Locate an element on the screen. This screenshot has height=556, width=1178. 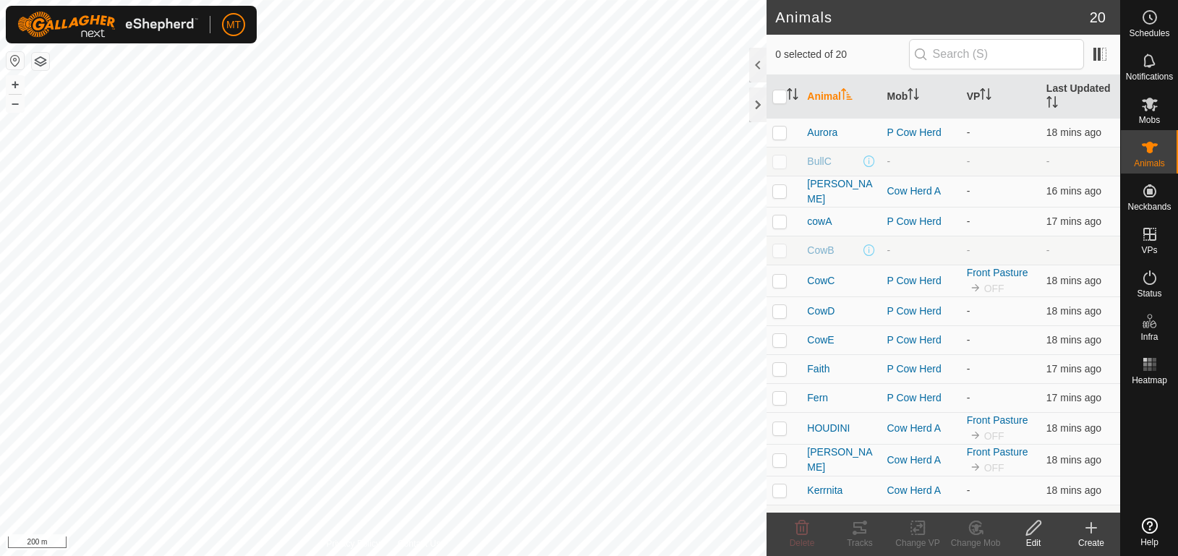
span: Faith is located at coordinates (818, 369).